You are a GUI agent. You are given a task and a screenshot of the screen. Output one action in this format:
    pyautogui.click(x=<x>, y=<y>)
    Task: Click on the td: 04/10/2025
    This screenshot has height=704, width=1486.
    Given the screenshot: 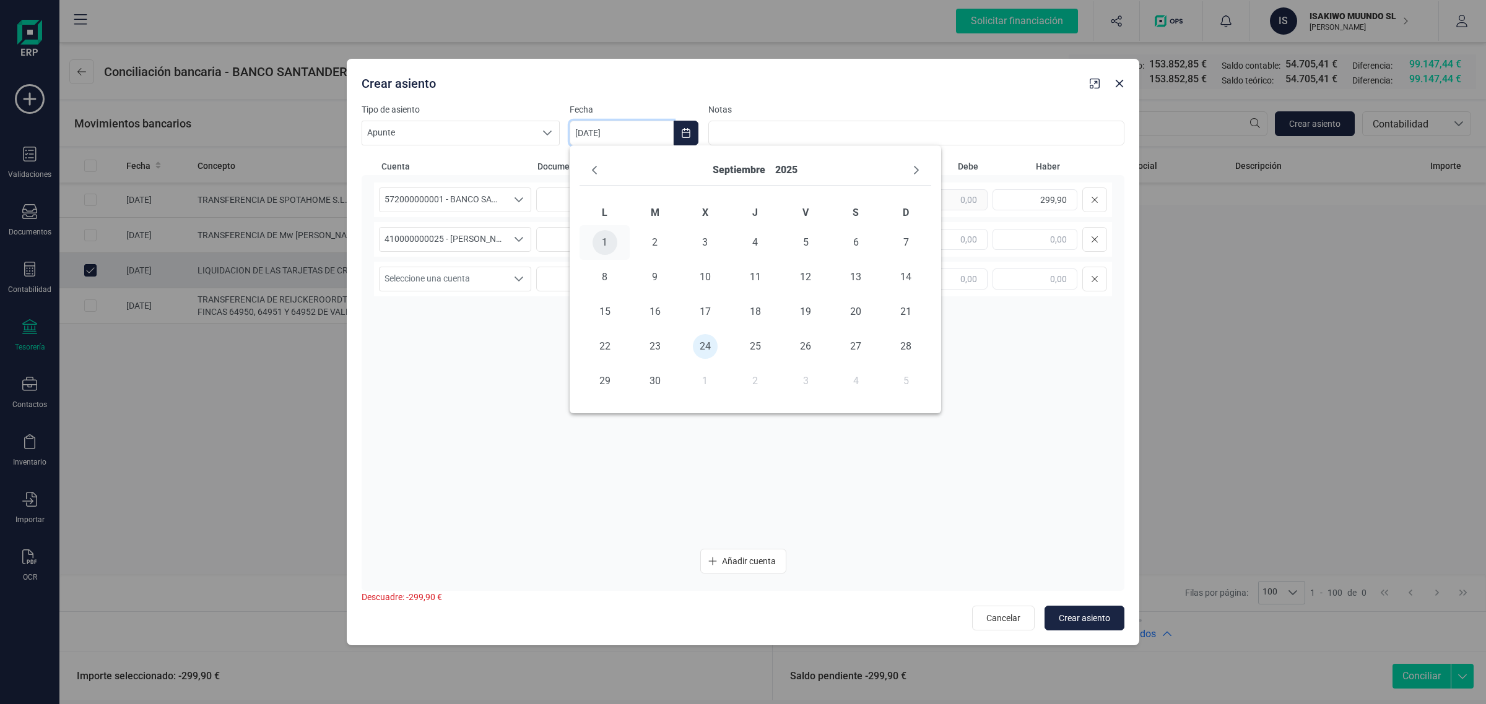 What is the action you would take?
    pyautogui.click(x=855, y=381)
    